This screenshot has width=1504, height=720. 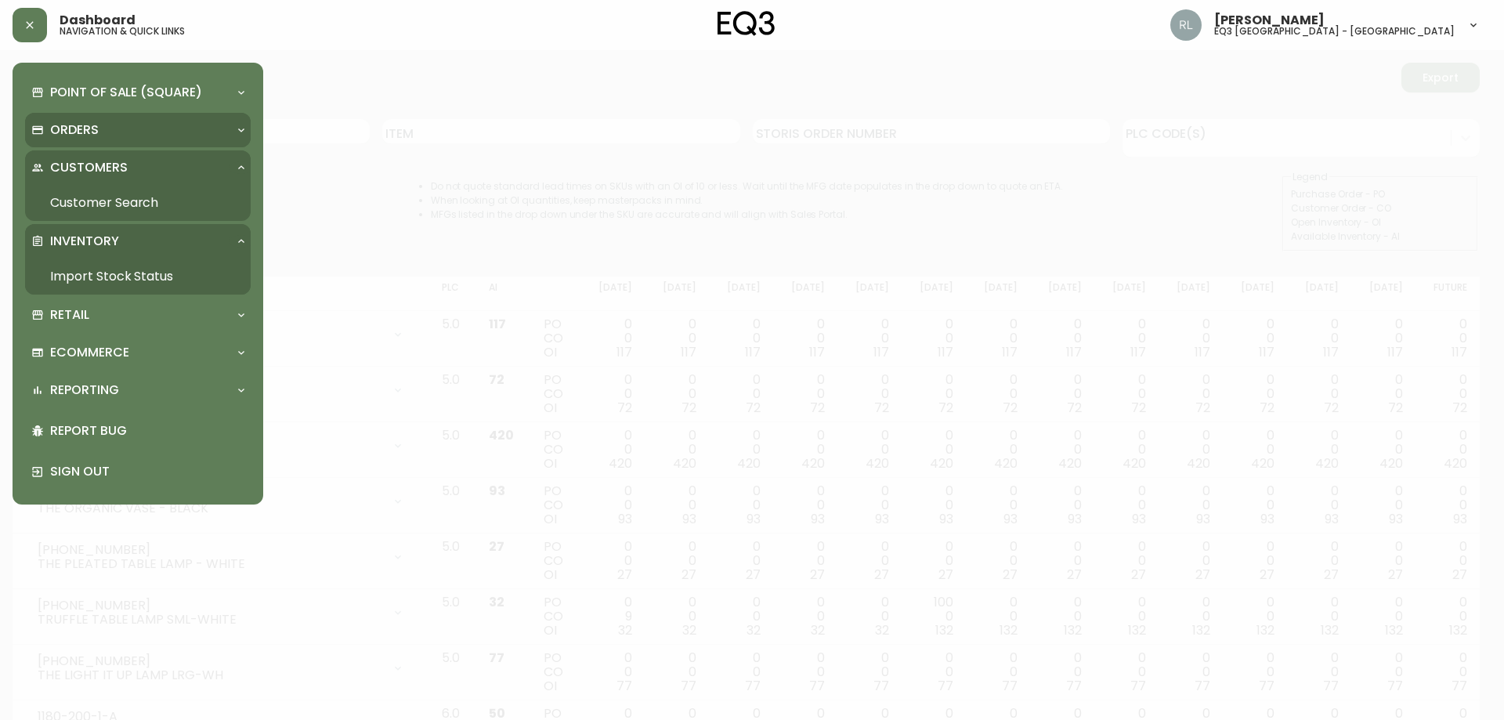 I want to click on div: Ecommerce, so click(x=138, y=352).